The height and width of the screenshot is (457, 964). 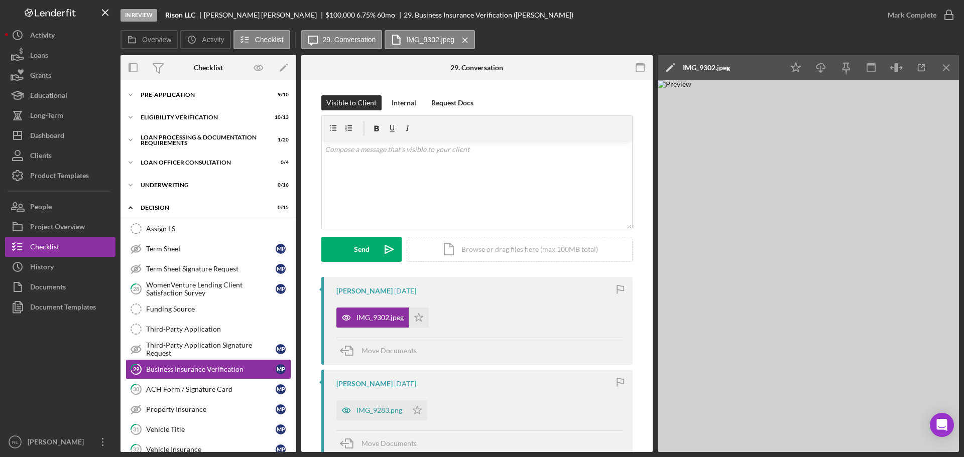 I want to click on a: Document Templates, so click(x=60, y=307).